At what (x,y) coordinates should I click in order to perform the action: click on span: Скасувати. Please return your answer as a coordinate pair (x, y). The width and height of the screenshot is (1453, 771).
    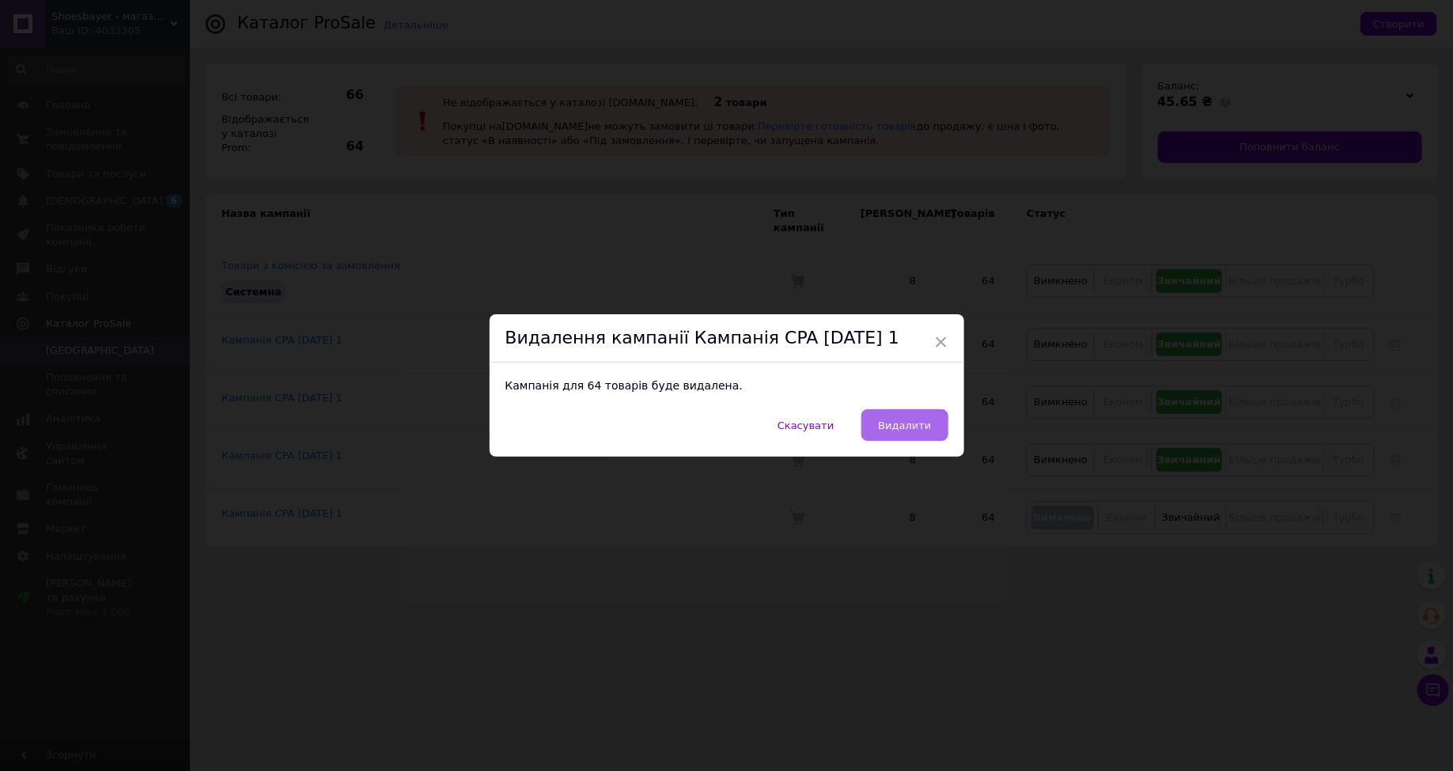
    Looking at the image, I should click on (805, 425).